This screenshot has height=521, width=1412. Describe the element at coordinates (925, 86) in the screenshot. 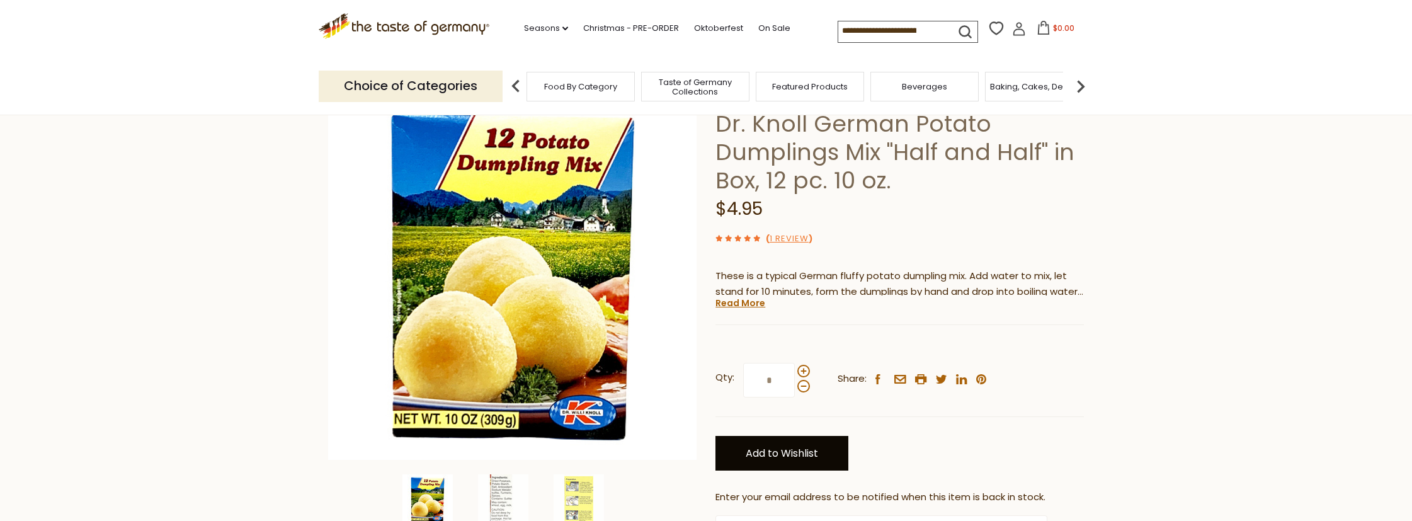

I see `span: Beverages` at that location.